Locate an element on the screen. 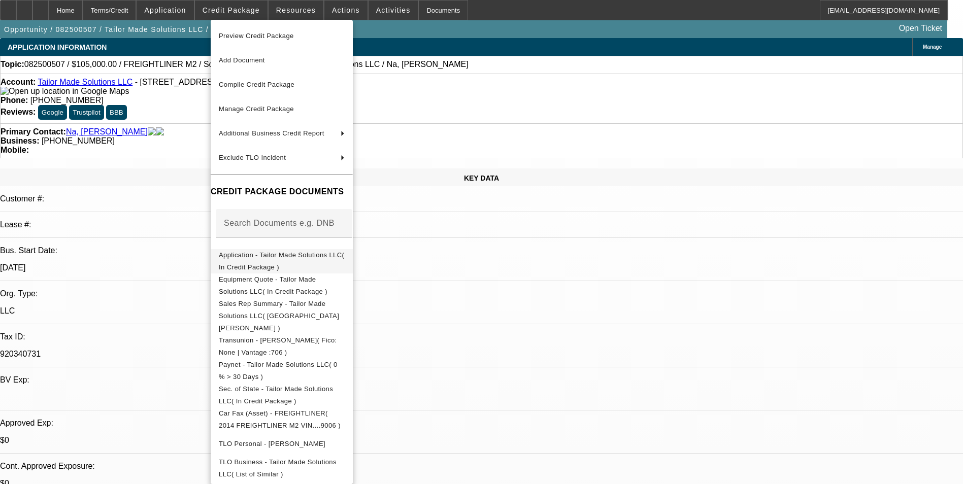 The image size is (963, 484). button: Transunion - Caccamise, Marsha( Fico: None | Vantage :706 ) is located at coordinates (282, 347).